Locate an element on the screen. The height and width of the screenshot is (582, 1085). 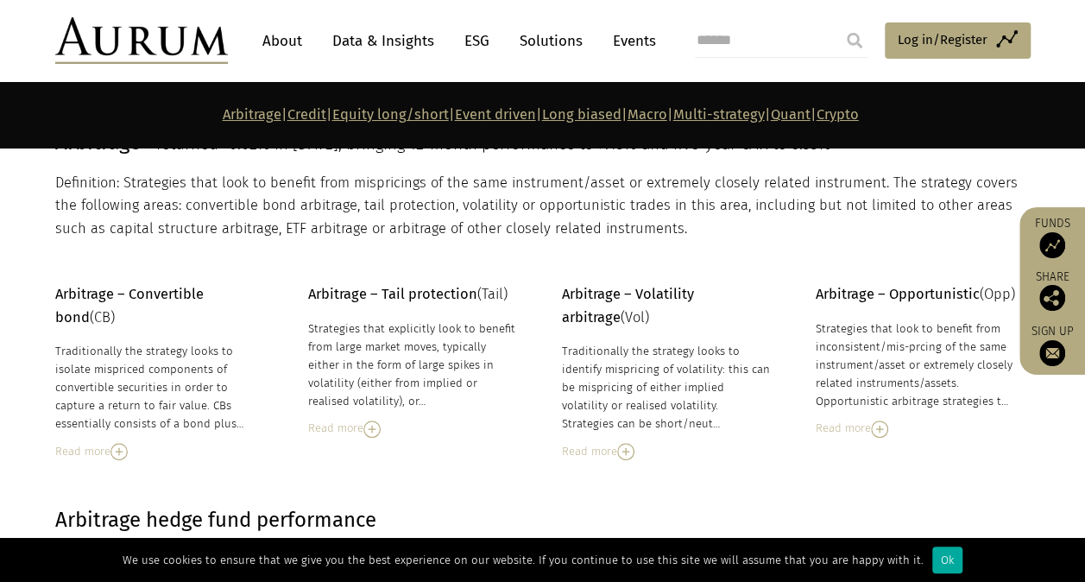
strong: Arbitrage hedge fund performance is located at coordinates (216, 520).